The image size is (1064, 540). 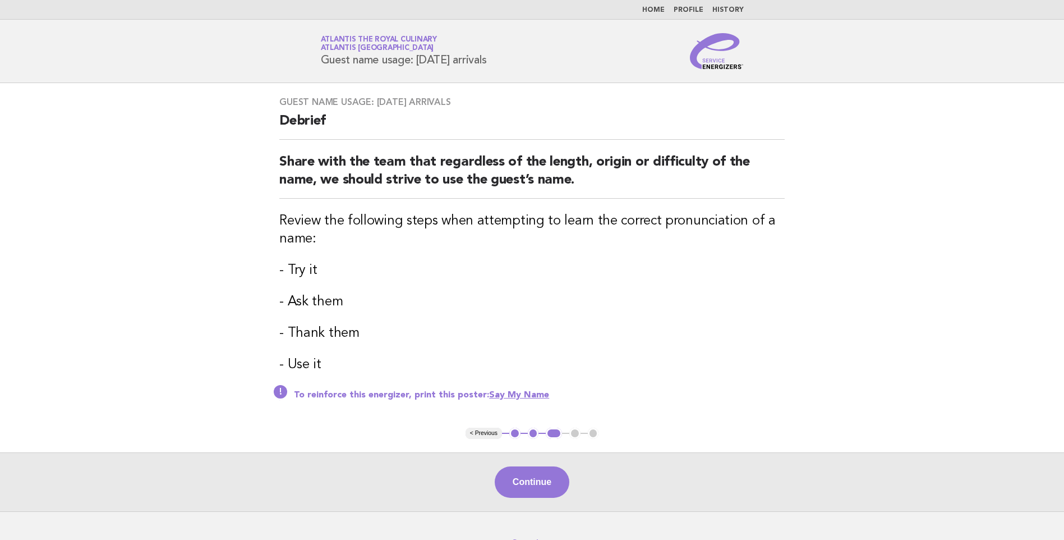 What do you see at coordinates (539, 395) in the screenshot?
I see `p: To reinforce this energizer, print this poster:` at bounding box center [539, 395].